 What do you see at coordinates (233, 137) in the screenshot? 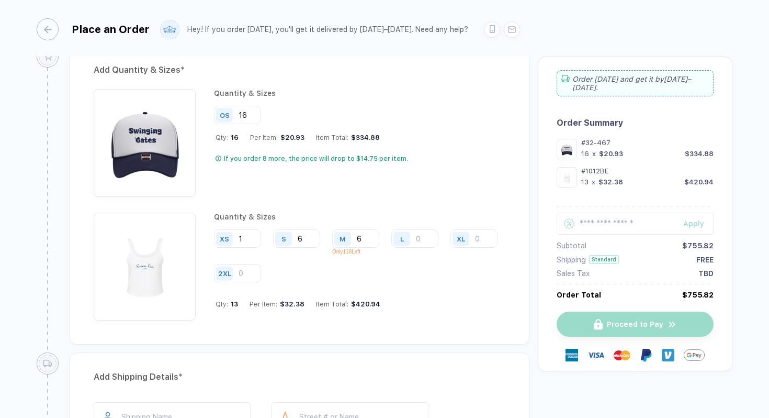
I see `span: 16` at bounding box center [233, 137].